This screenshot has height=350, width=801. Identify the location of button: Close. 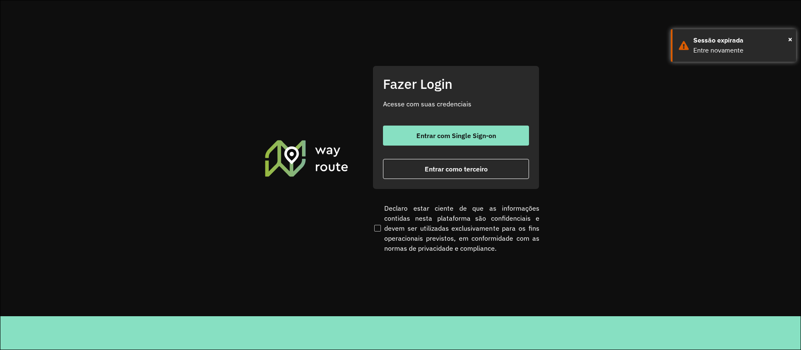
(790, 39).